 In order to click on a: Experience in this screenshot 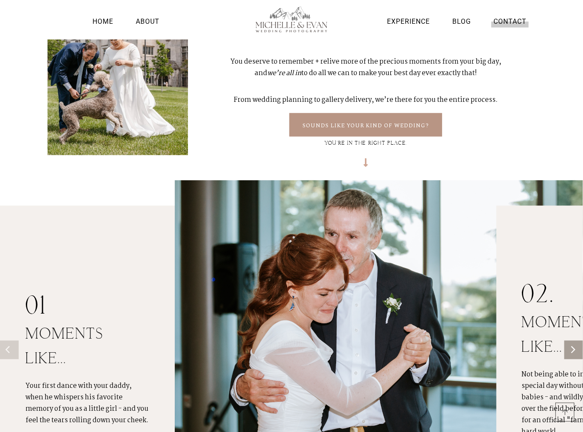, I will do `click(408, 21)`.